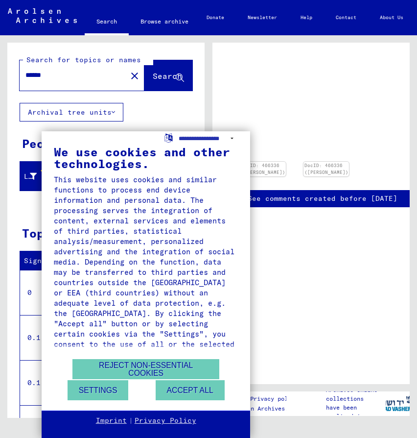  Describe the element at coordinates (146, 158) in the screenshot. I see `div: We use cookies and other technologies.` at that location.